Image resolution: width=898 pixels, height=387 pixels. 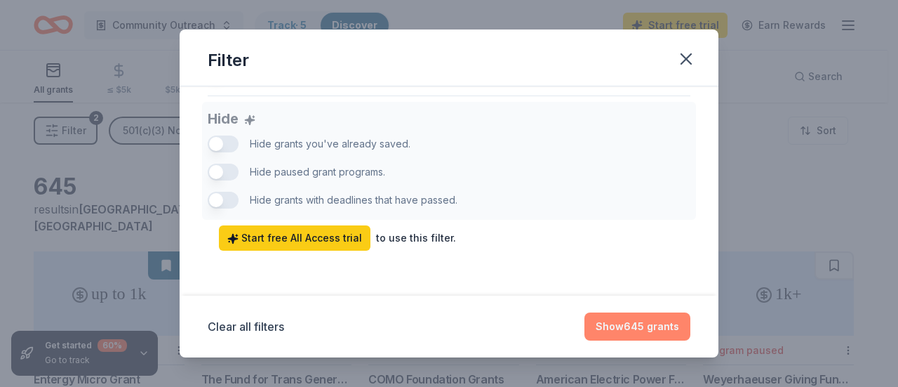 I want to click on div: Filter, so click(x=228, y=60).